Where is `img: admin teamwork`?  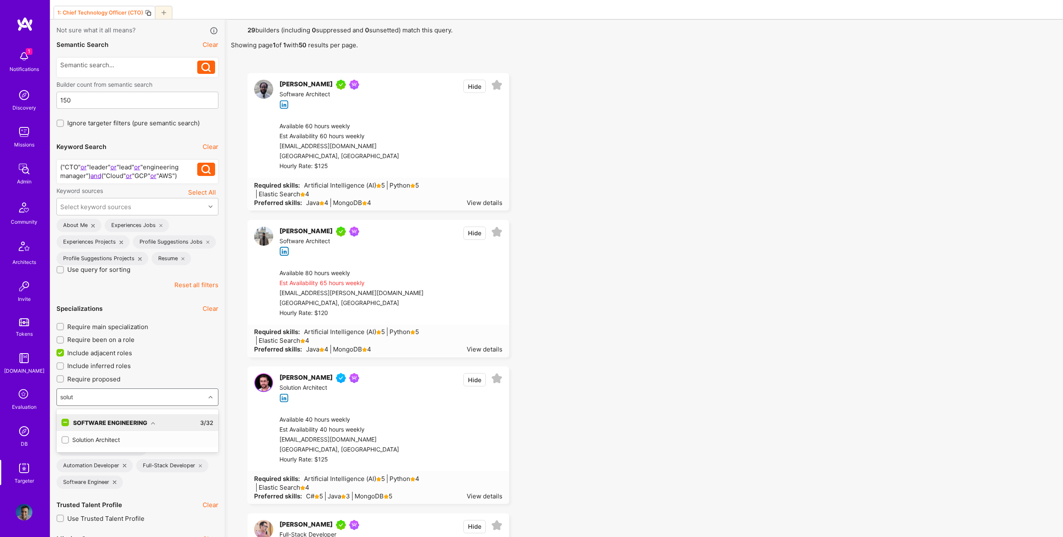 img: admin teamwork is located at coordinates (24, 169).